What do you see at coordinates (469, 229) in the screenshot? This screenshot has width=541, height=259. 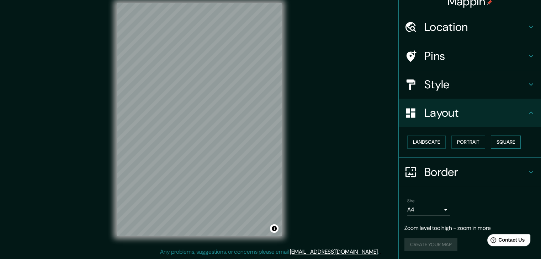 I see `p: Zoom level too high - zoom in more` at bounding box center [469, 229].